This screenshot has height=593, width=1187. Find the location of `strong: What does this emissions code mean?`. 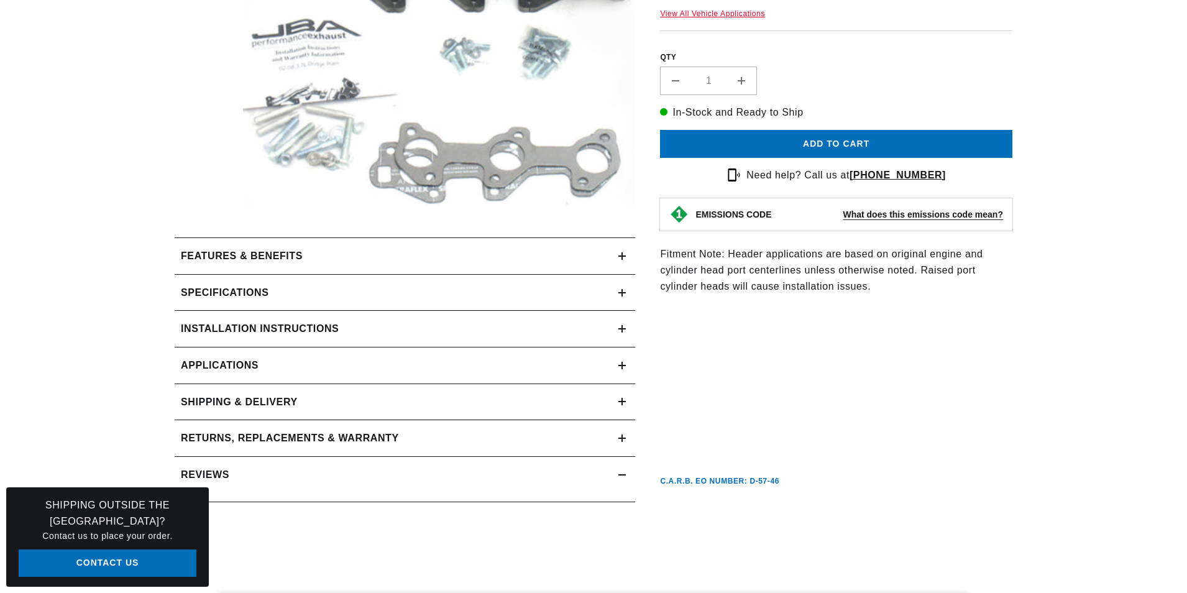

strong: What does this emissions code mean? is located at coordinates (923, 214).